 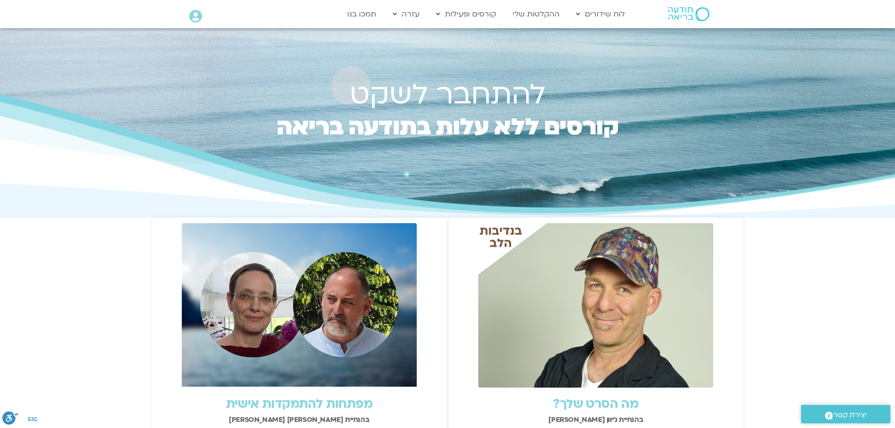 I want to click on a: ההקלטות שלי, so click(x=536, y=14).